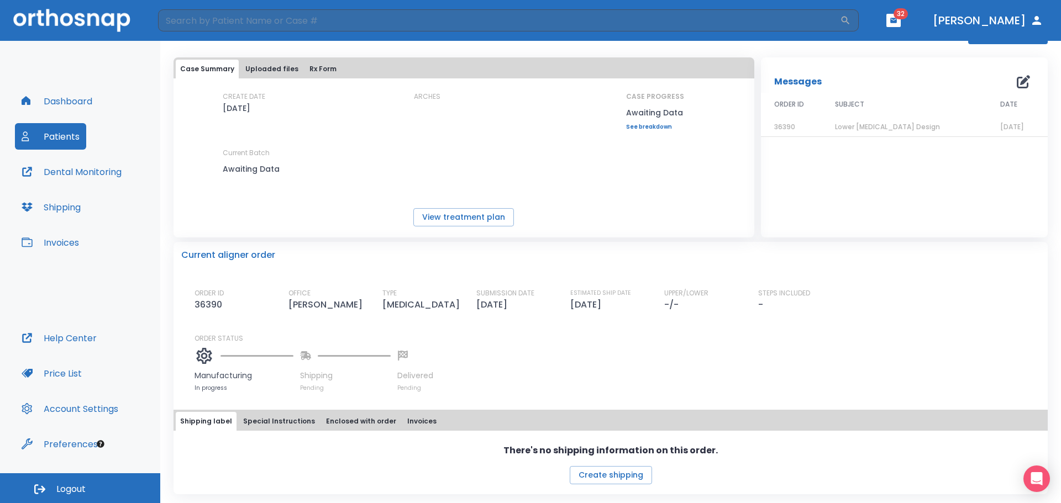 This screenshot has width=1061, height=503. What do you see at coordinates (59, 338) in the screenshot?
I see `a: Help Center` at bounding box center [59, 338].